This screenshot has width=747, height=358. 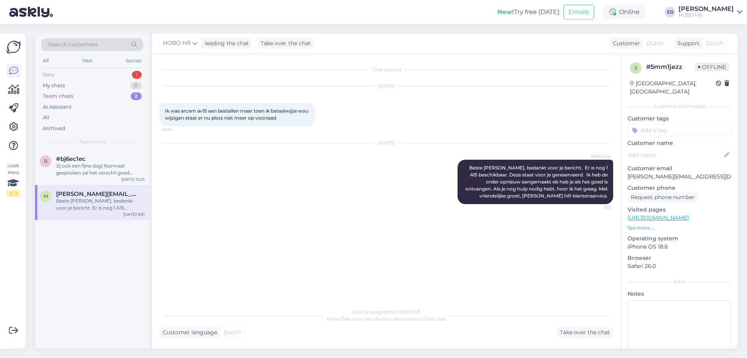 What do you see at coordinates (679, 143) in the screenshot?
I see `p: Customer name` at bounding box center [679, 143].